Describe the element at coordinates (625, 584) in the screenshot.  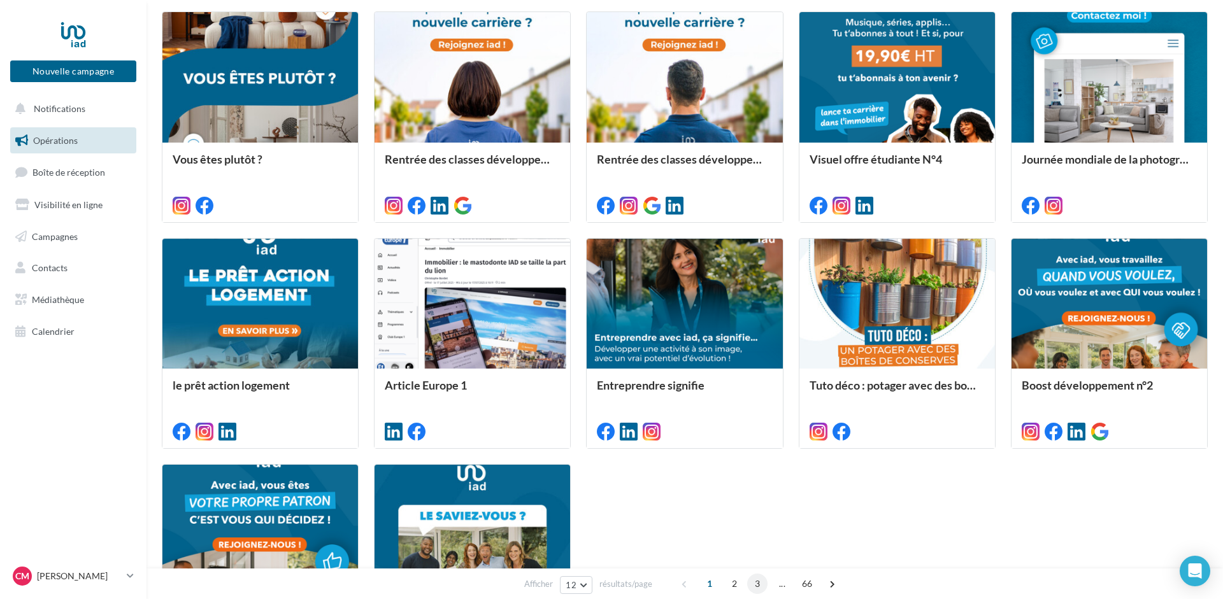
I see `span: résultats/page` at that location.